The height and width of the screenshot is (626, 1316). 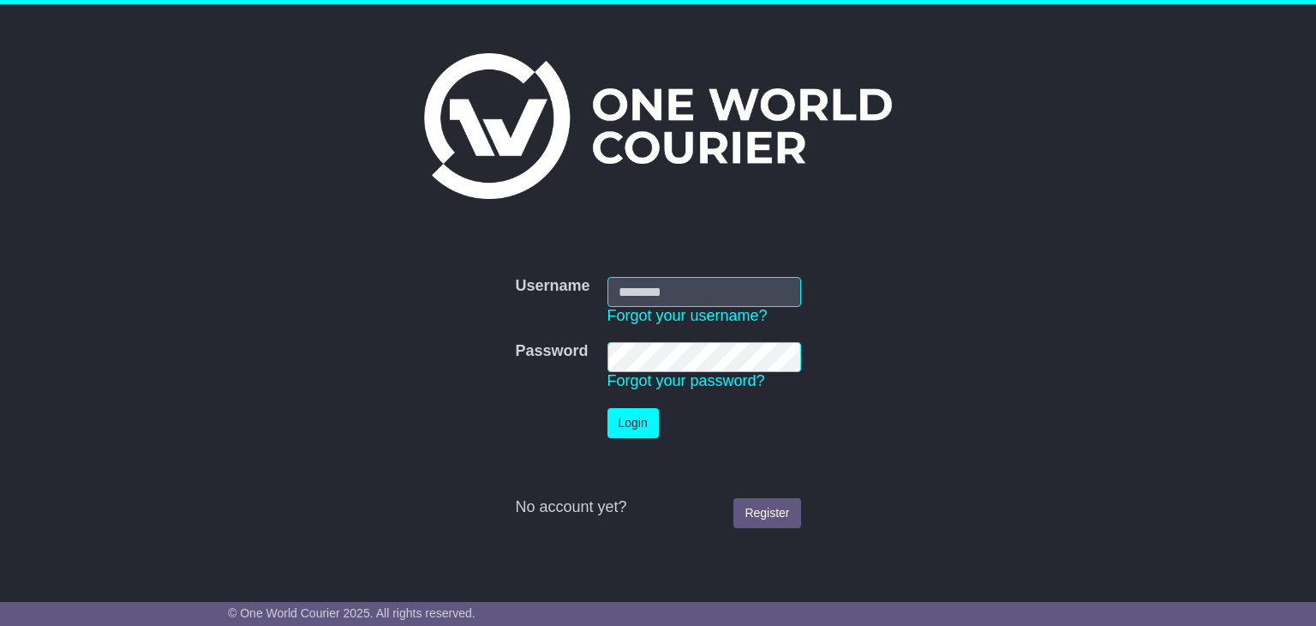 I want to click on a: Forgot your password?, so click(x=686, y=381).